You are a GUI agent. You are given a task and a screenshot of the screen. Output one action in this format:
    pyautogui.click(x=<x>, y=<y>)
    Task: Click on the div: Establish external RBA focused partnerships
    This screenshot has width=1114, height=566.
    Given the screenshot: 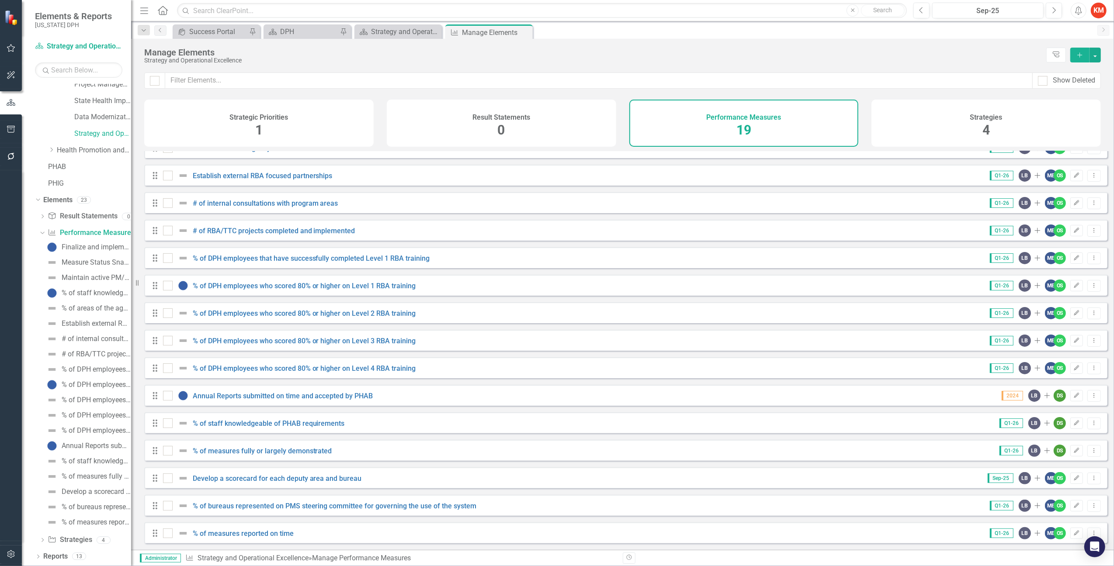 What is the action you would take?
    pyautogui.click(x=96, y=324)
    